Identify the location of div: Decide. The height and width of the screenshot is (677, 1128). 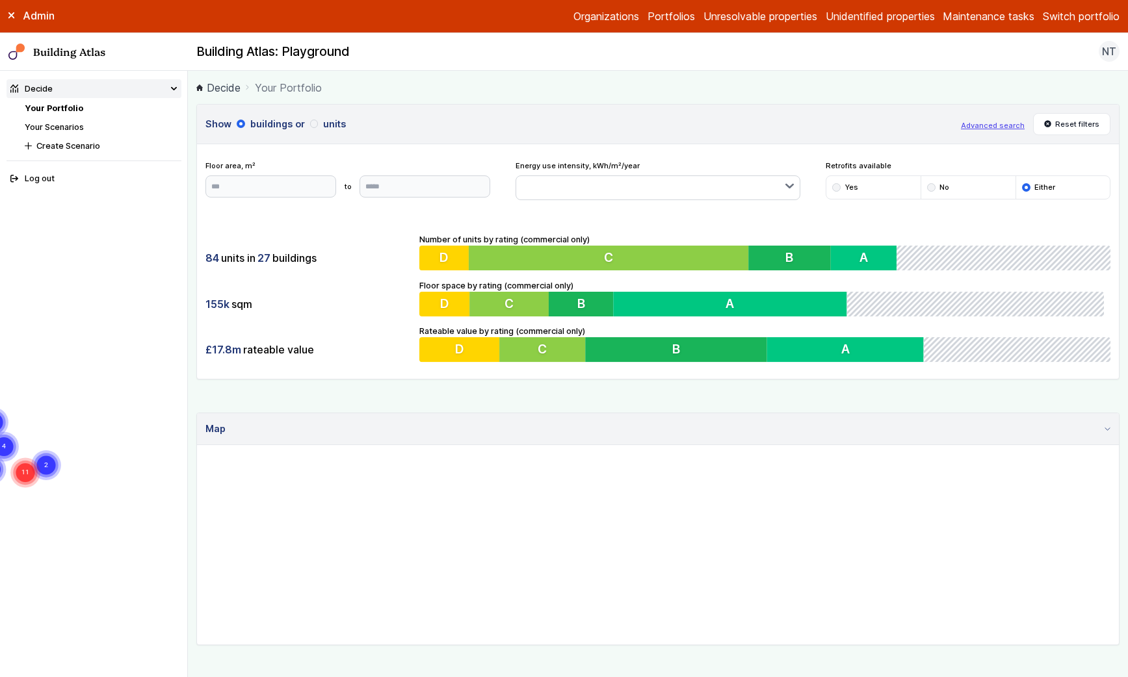
(31, 88).